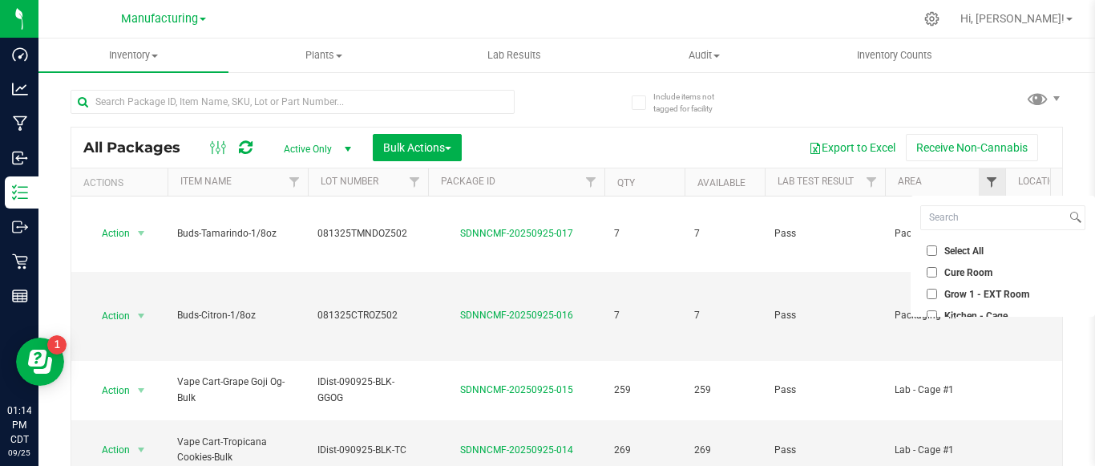 This screenshot has width=1095, height=466. What do you see at coordinates (20, 158) in the screenshot?
I see `inline-svg: Inbound` at bounding box center [20, 158].